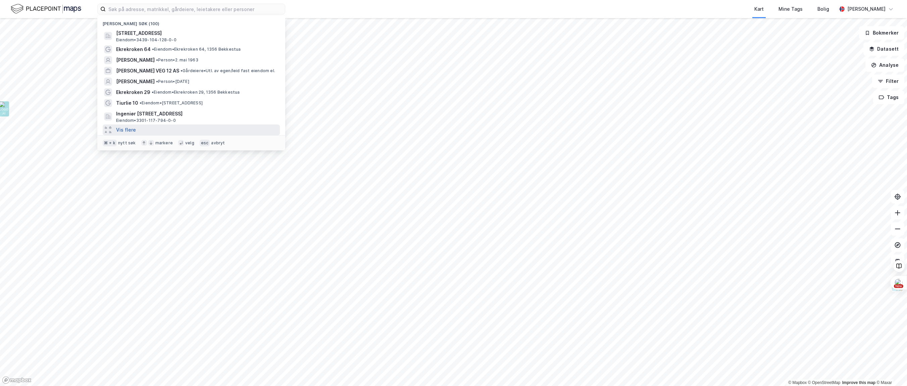 The height and width of the screenshot is (386, 907). What do you see at coordinates (126, 130) in the screenshot?
I see `button: Vis flere` at bounding box center [126, 130].